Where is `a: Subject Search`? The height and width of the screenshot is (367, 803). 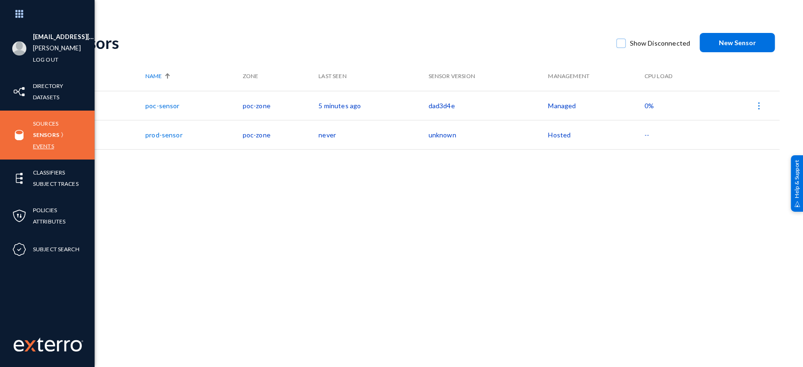 a: Subject Search is located at coordinates (56, 249).